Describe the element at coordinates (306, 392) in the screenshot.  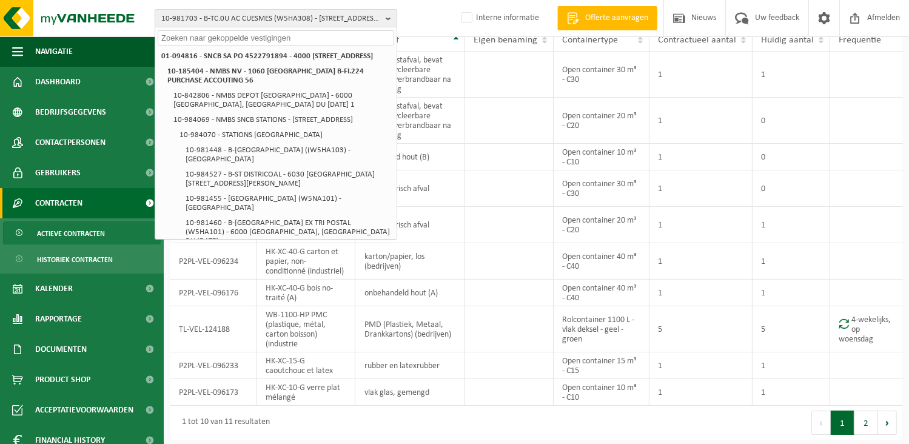
I see `td: HK-XC-10-G verre plat mélangé` at that location.